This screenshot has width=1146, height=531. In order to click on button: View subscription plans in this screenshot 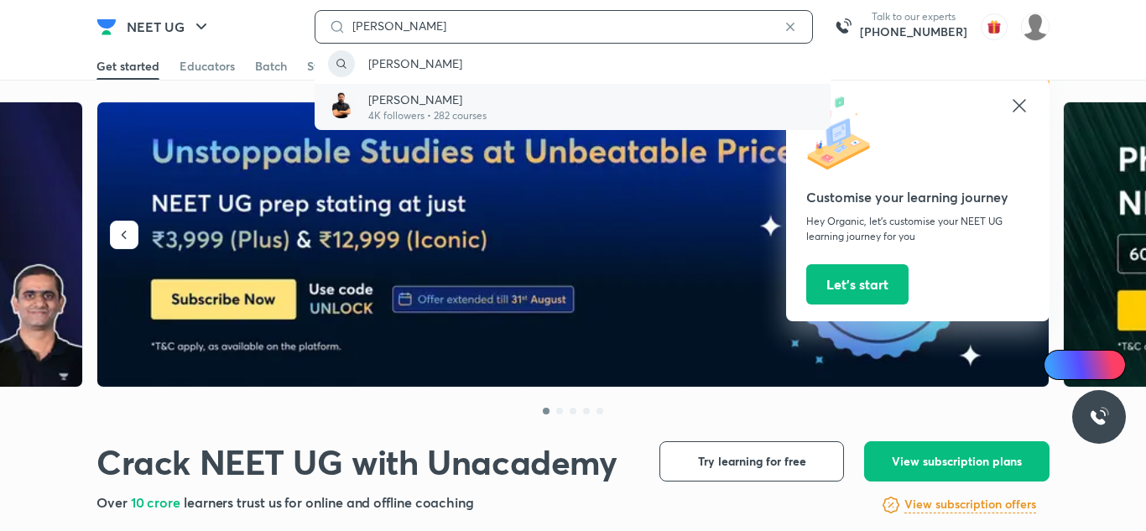, I will do `click(956, 461)`.